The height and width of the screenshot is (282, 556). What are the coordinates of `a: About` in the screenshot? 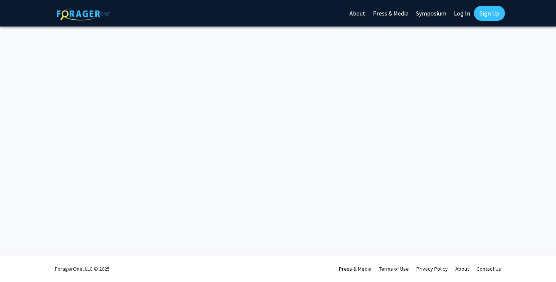 It's located at (463, 269).